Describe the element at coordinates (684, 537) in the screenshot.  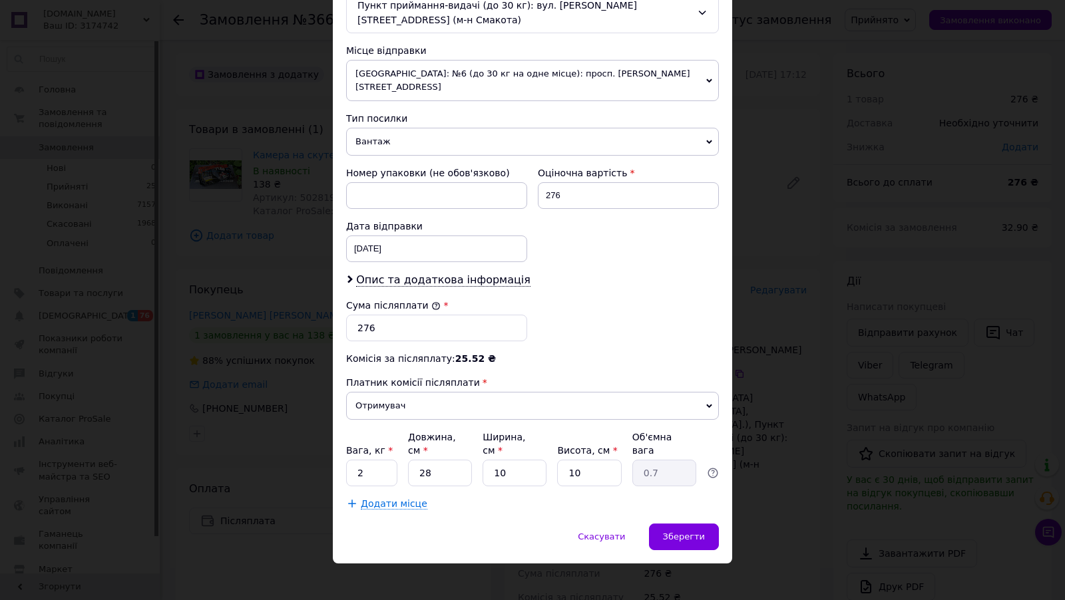
I see `span: Зберегти` at that location.